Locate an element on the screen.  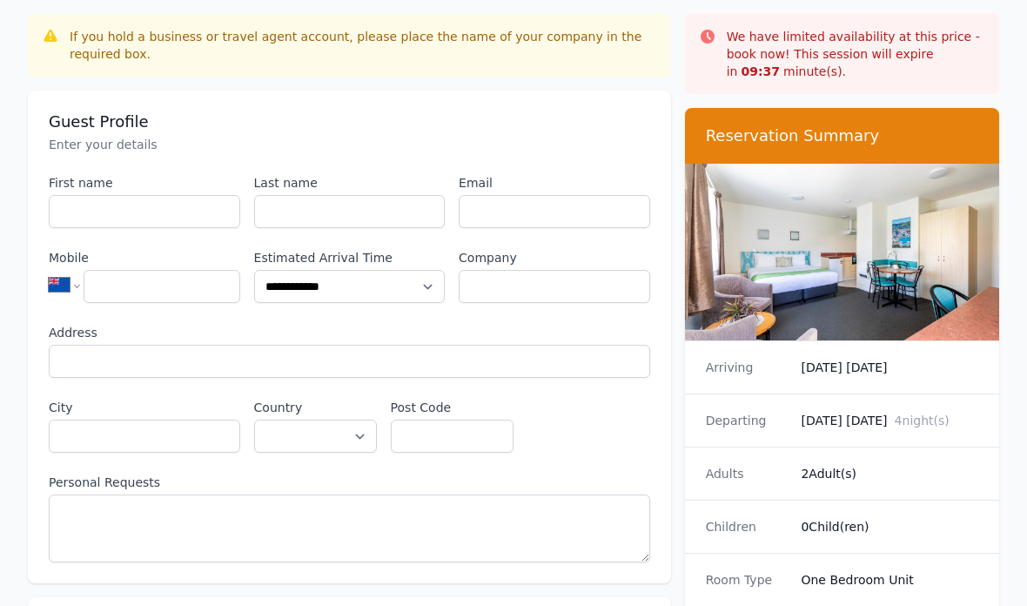
span: 4 night(s) is located at coordinates (922, 420).